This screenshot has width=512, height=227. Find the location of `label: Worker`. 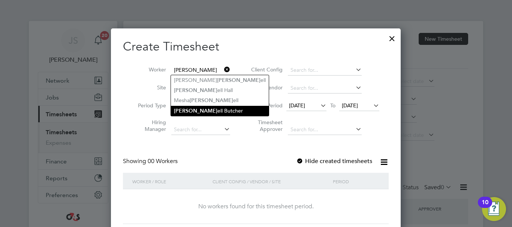

label: Worker is located at coordinates (149, 70).